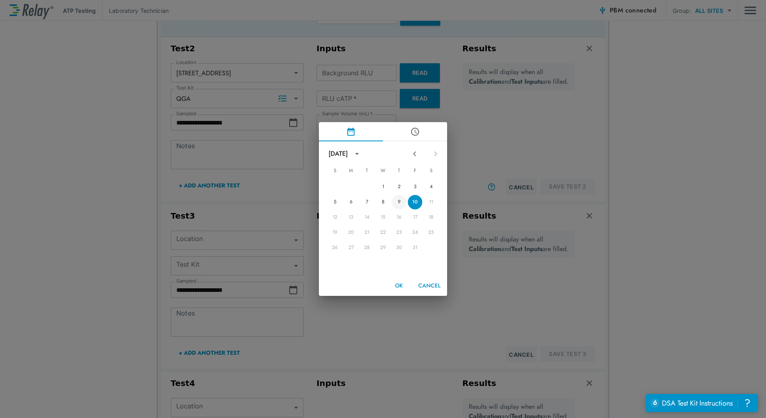 The height and width of the screenshot is (418, 766). What do you see at coordinates (415, 202) in the screenshot?
I see `button: 10` at bounding box center [415, 202].